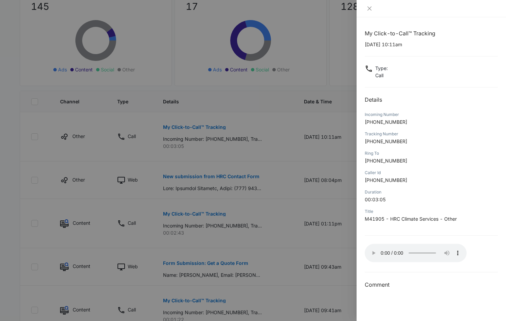  What do you see at coordinates (431, 284) in the screenshot?
I see `h3: Comment` at bounding box center [431, 284].